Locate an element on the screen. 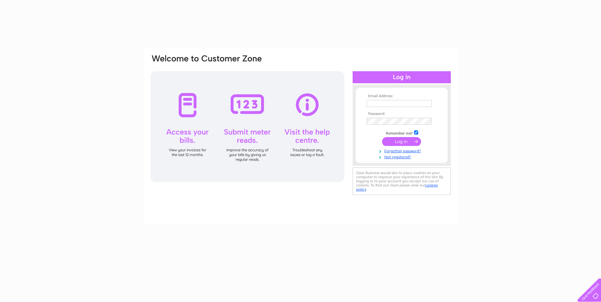 The height and width of the screenshot is (302, 601). div: Clear Business would like to place cookies on your computer to improve your experience of the sit... is located at coordinates (402, 181).